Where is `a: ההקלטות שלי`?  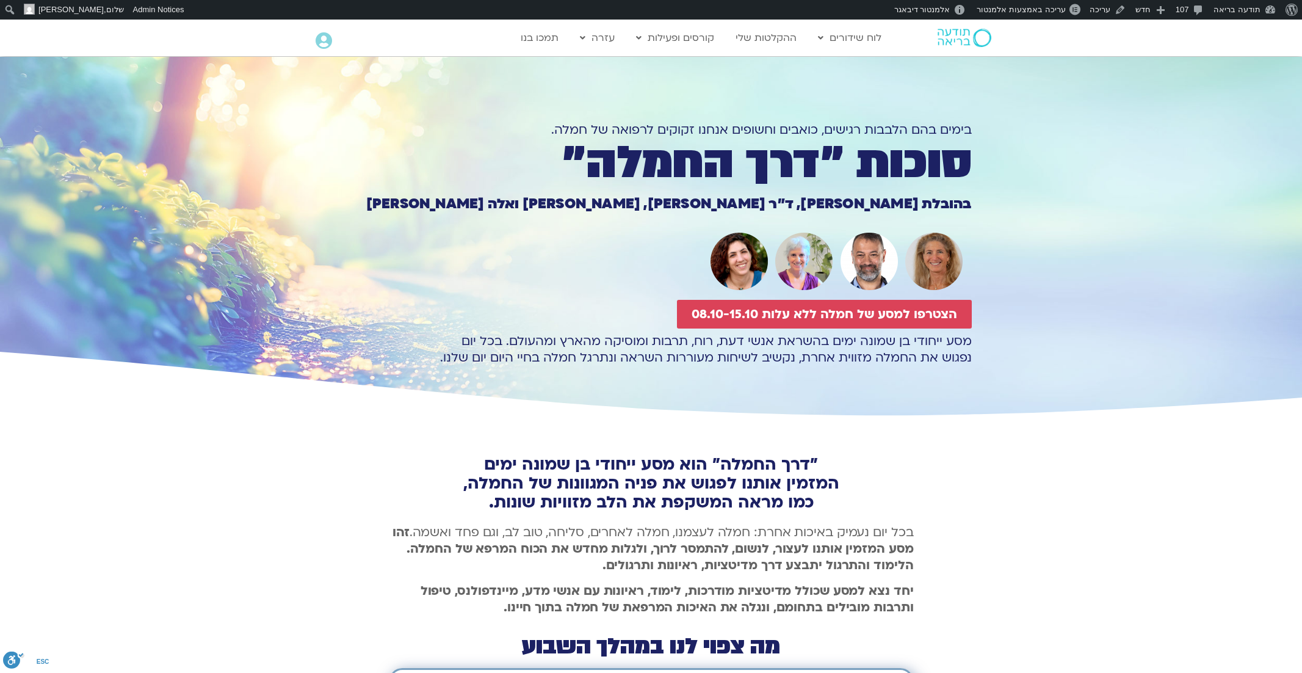 a: ההקלטות שלי is located at coordinates (766, 38).